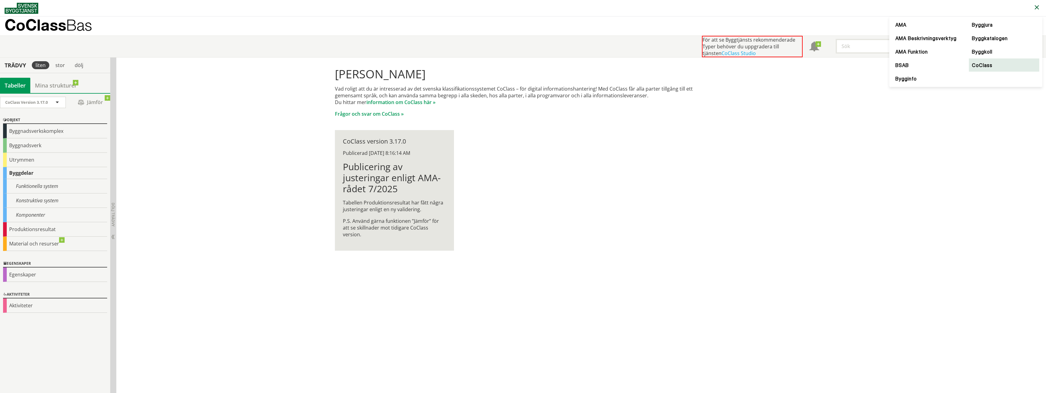  What do you see at coordinates (55, 173) in the screenshot?
I see `div: Byggdelar` at bounding box center [55, 173].